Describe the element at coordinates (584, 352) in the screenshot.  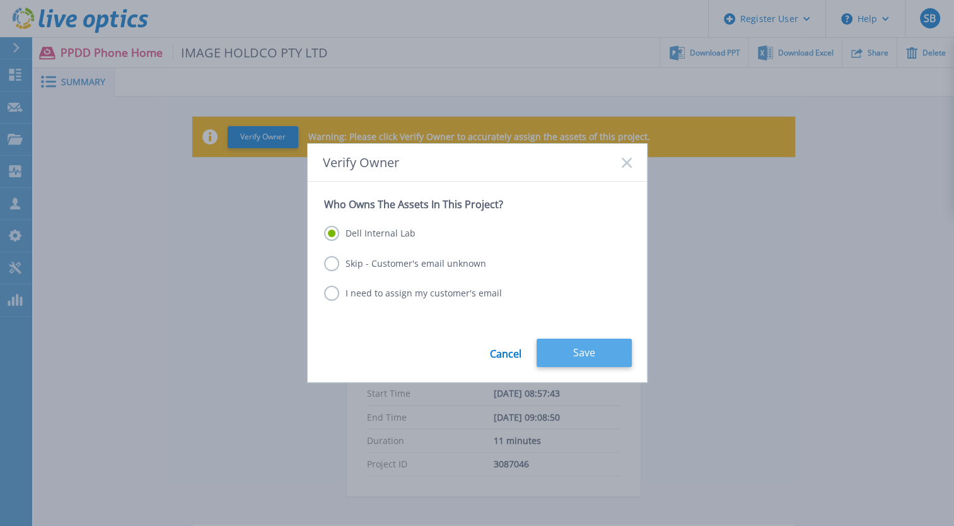
I see `button: Save` at that location.